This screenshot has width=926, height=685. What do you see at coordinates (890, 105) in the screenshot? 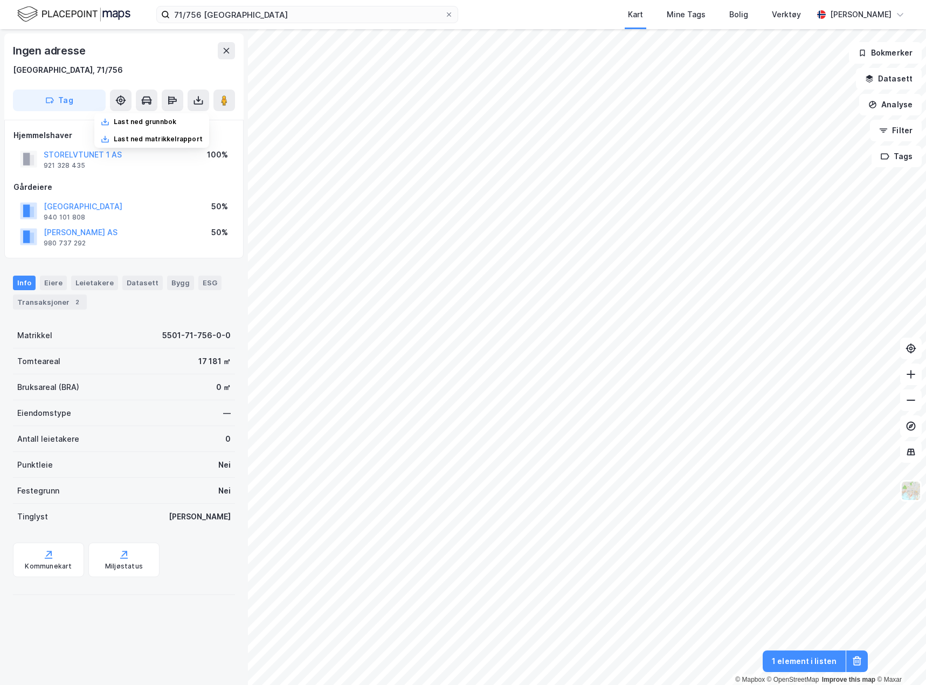
I see `button: Analyse` at bounding box center [890, 105].